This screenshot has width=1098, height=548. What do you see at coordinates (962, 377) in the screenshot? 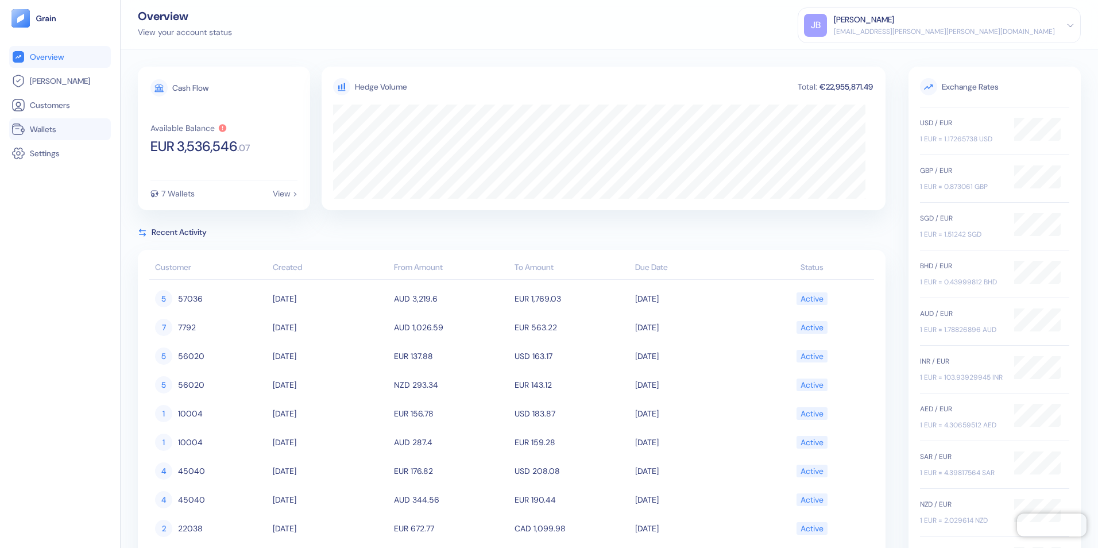
I see `div: 1 EUR = 103.93929945 INR` at bounding box center [962, 377].